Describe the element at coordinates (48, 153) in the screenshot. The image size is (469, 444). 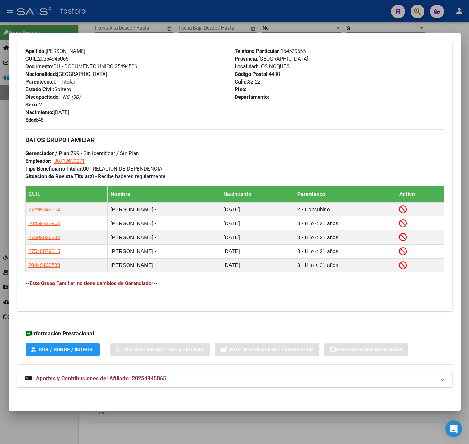
I see `strong: Gerenciador / Plan:` at that location.